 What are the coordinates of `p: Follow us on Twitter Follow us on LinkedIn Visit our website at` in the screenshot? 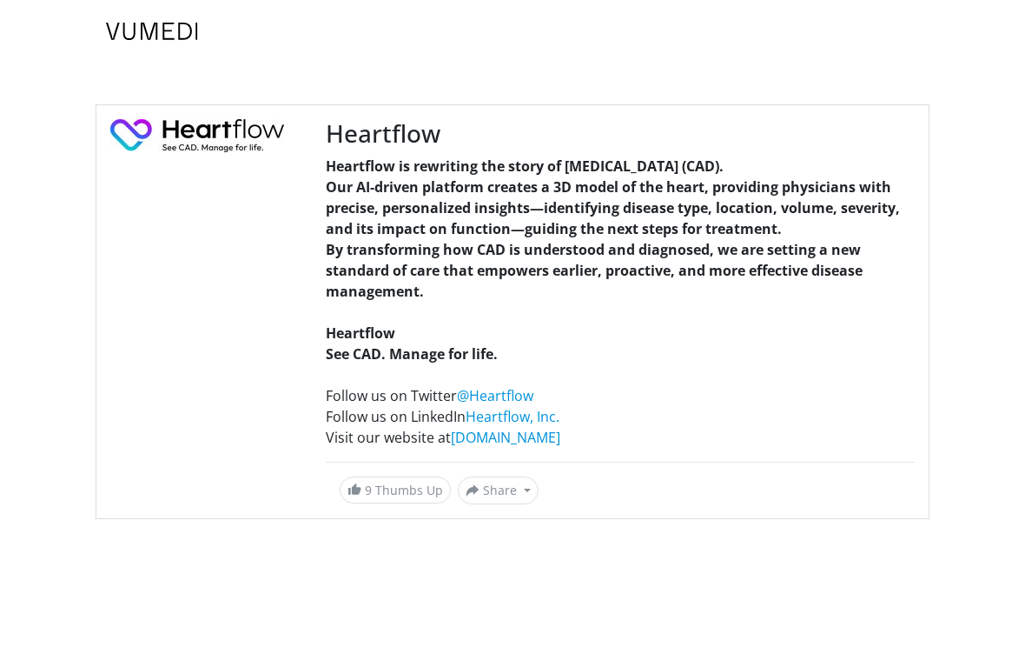 It's located at (621, 416).